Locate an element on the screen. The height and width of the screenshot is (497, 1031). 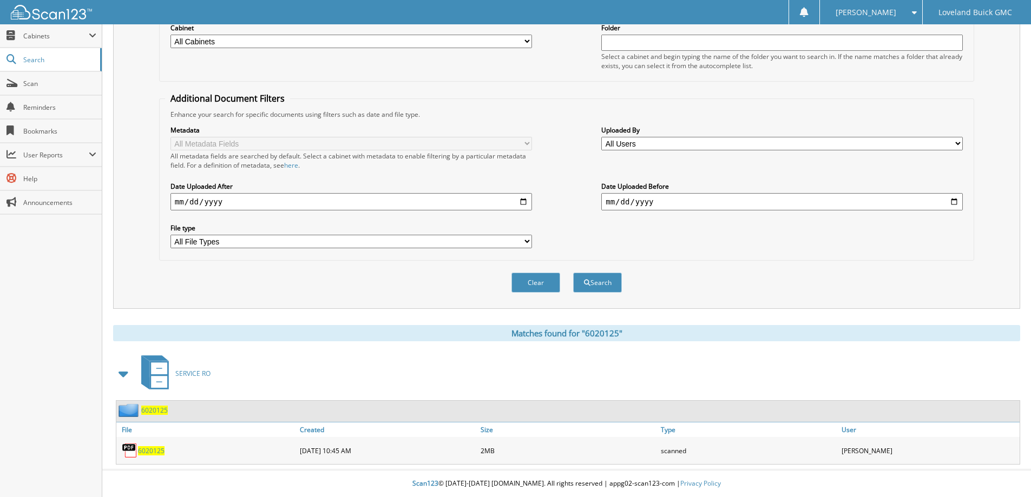
div: 2MB is located at coordinates (568, 451).